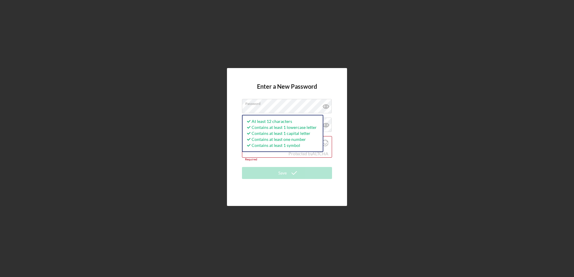 The width and height of the screenshot is (574, 277). What do you see at coordinates (281, 128) in the screenshot?
I see `div: Contains at least 1 lowercase letter` at bounding box center [281, 128].